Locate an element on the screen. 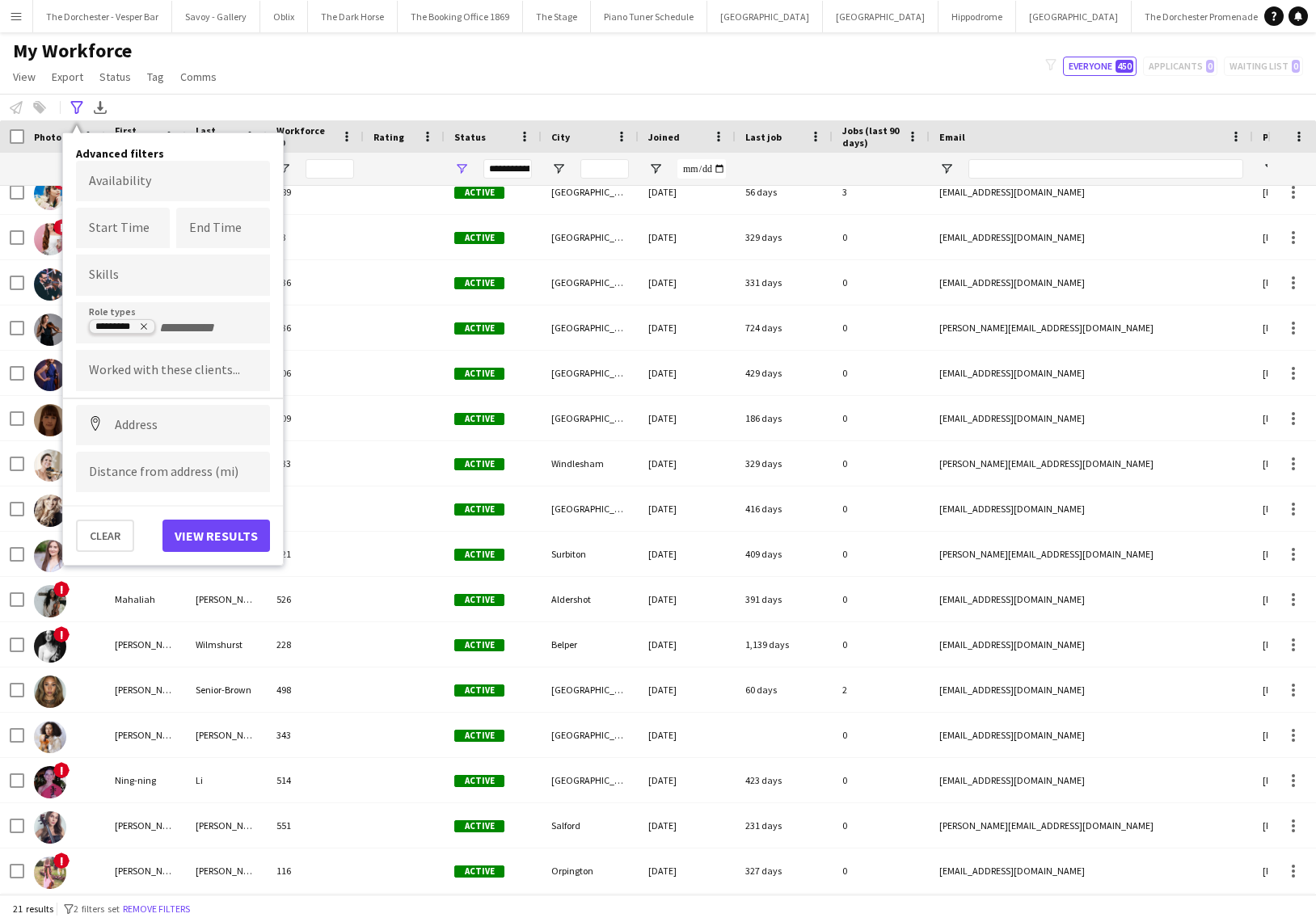 This screenshot has width=1316, height=922. div: Belper is located at coordinates (590, 644).